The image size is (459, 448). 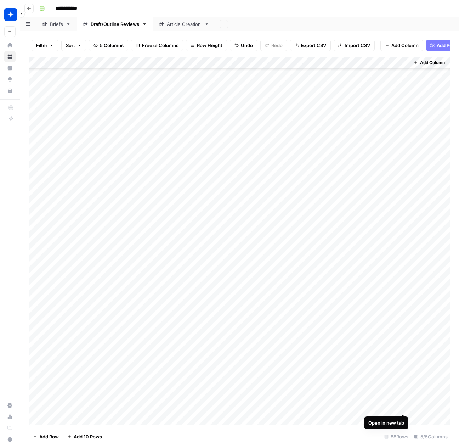 What do you see at coordinates (10, 79) in the screenshot?
I see `a: Opportunities` at bounding box center [10, 79].